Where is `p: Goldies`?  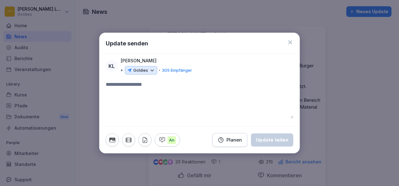 p: Goldies is located at coordinates (141, 71).